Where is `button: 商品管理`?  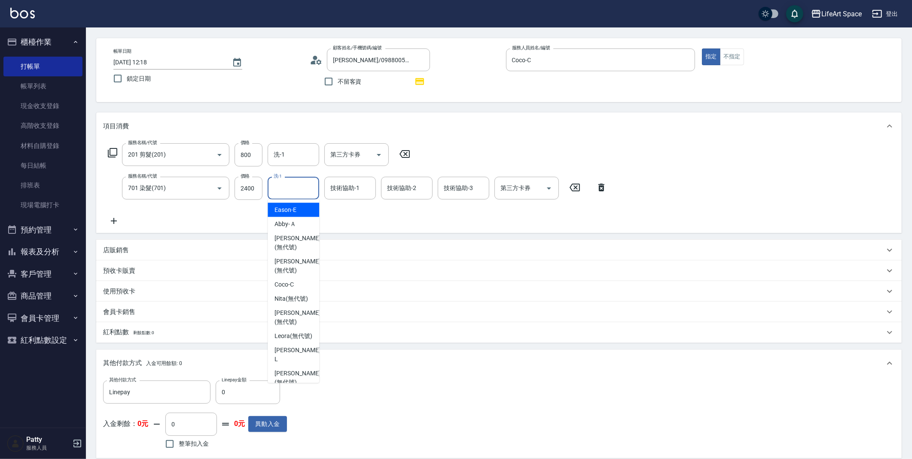 button: 商品管理 is located at coordinates (43, 296).